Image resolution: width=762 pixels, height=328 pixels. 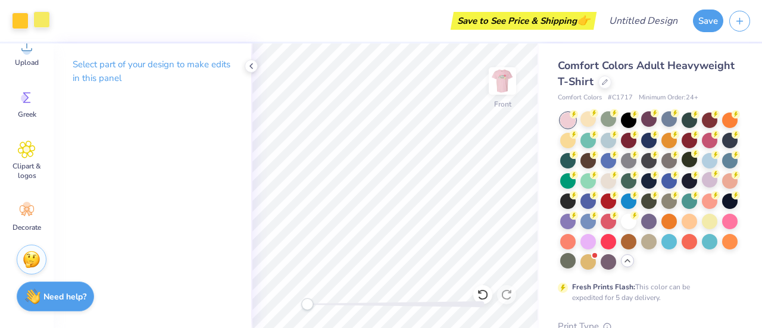 What do you see at coordinates (580, 98) in the screenshot?
I see `span: Comfort Colors` at bounding box center [580, 98].